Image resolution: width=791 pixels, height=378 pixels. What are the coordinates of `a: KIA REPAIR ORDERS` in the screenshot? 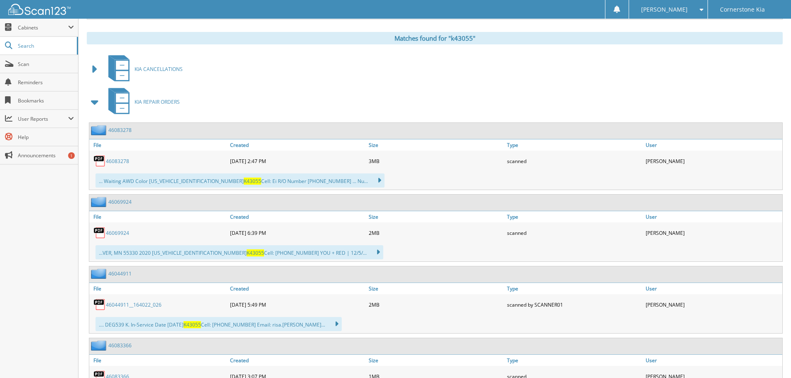 It's located at (142, 102).